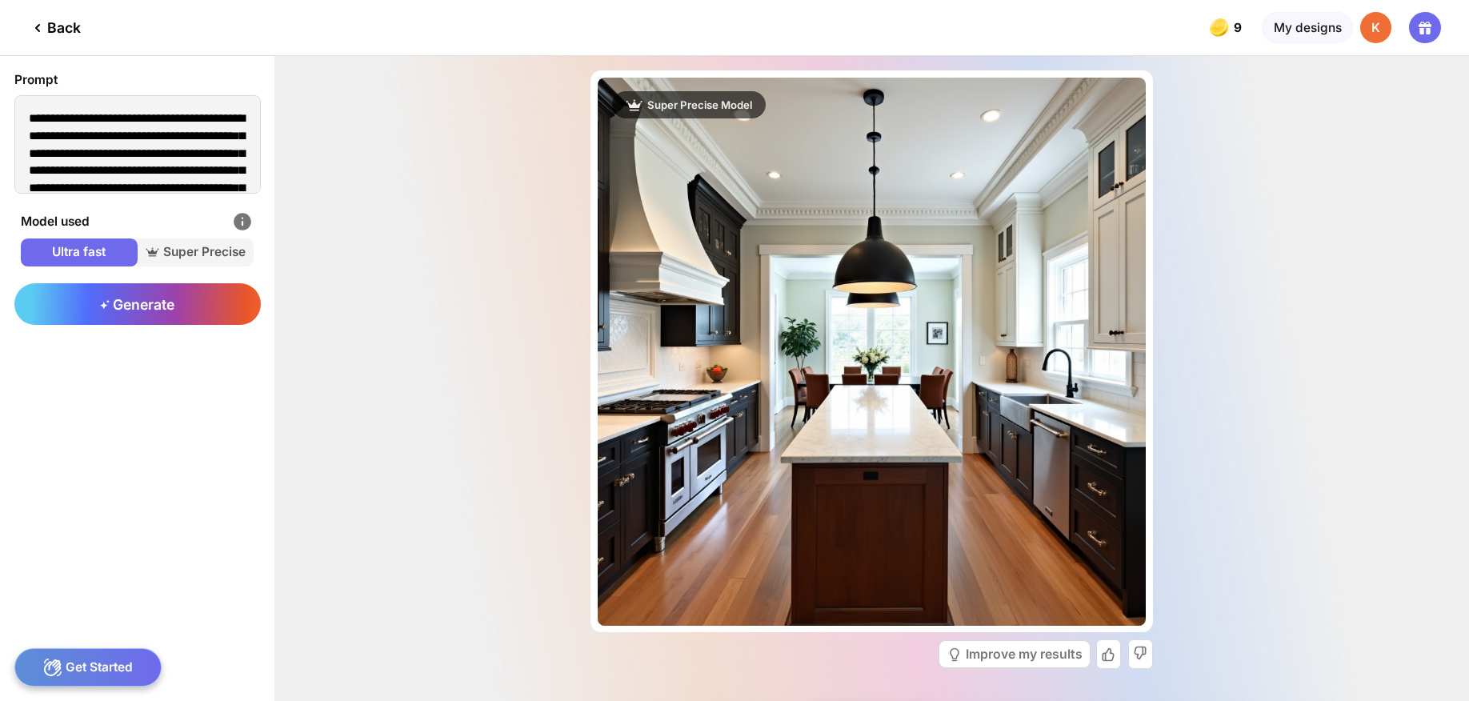 This screenshot has width=1469, height=701. Describe the element at coordinates (1239, 28) in the screenshot. I see `span: 9` at that location.